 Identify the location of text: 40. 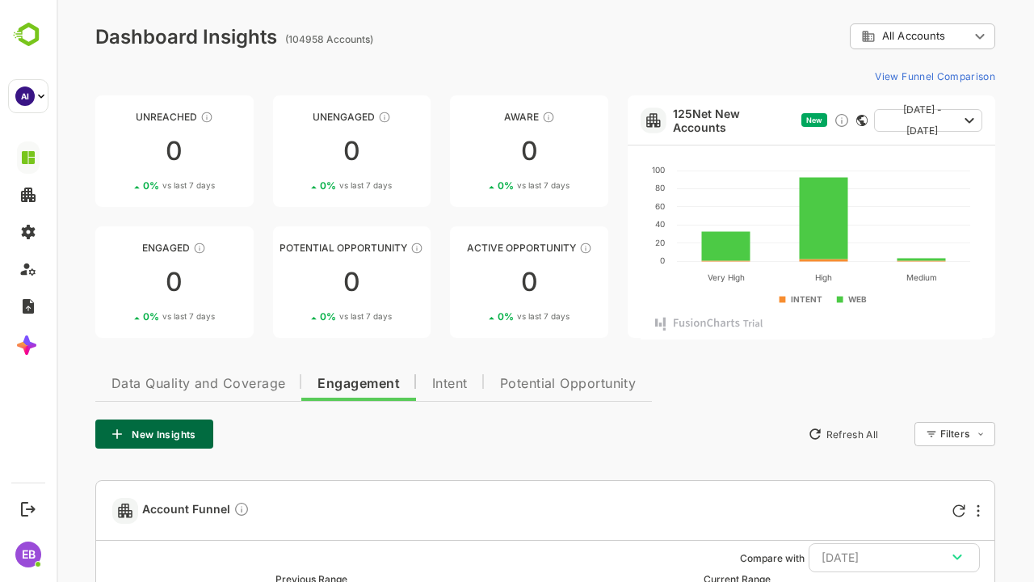
(604, 224).